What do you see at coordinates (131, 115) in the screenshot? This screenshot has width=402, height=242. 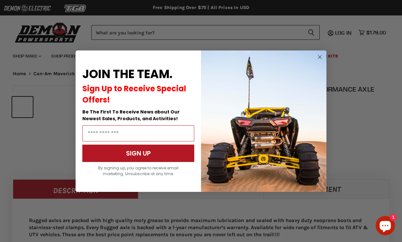 I see `span: Be The First To Receive News about Our Newest Sales, Products, and Activities!` at bounding box center [131, 115].